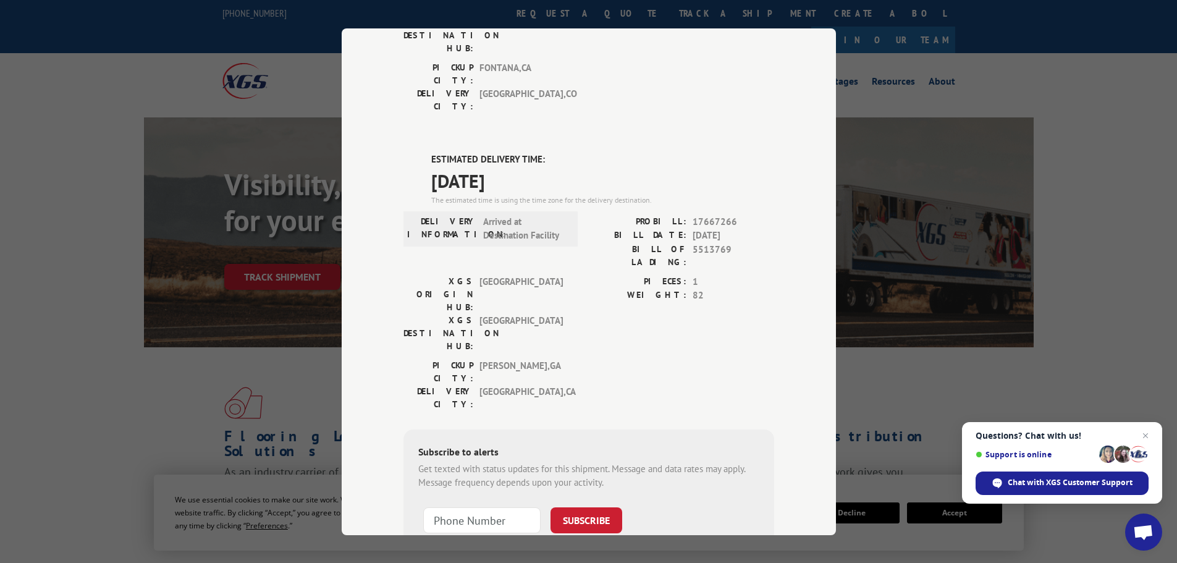 The image size is (1177, 563). Describe the element at coordinates (438, 294) in the screenshot. I see `label: XGS ORIGIN HUB:` at that location.